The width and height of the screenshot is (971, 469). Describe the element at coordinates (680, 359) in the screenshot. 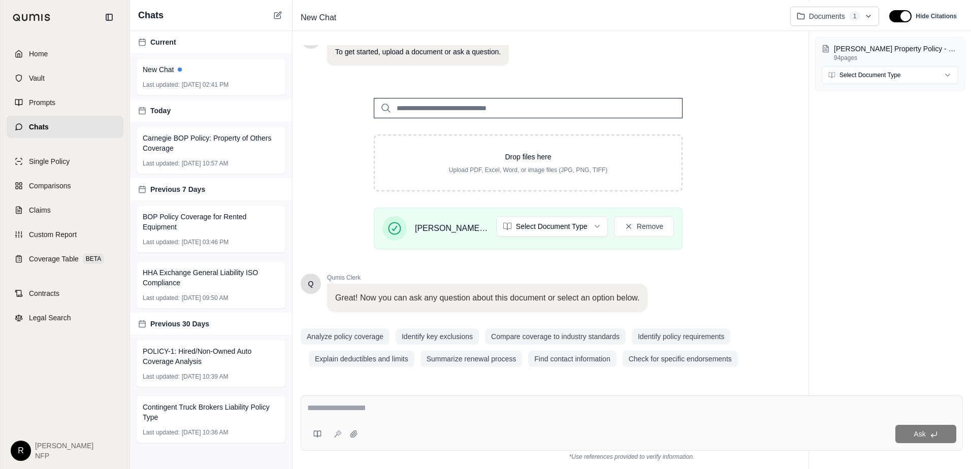

I see `button: Check for specific endorsements` at that location.